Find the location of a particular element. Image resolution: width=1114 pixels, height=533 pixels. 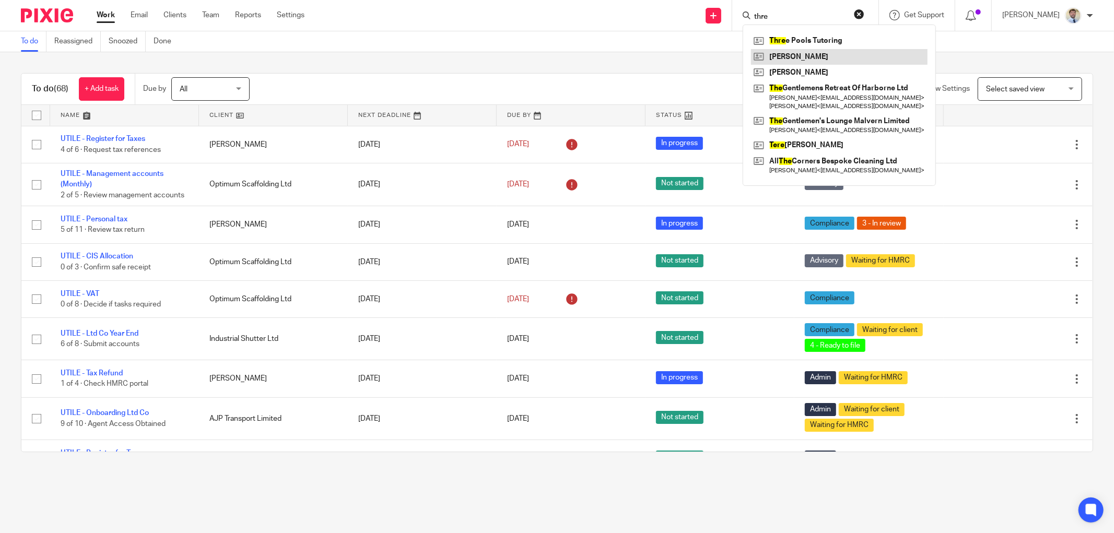

a: UTILE - VAT is located at coordinates (80, 294).